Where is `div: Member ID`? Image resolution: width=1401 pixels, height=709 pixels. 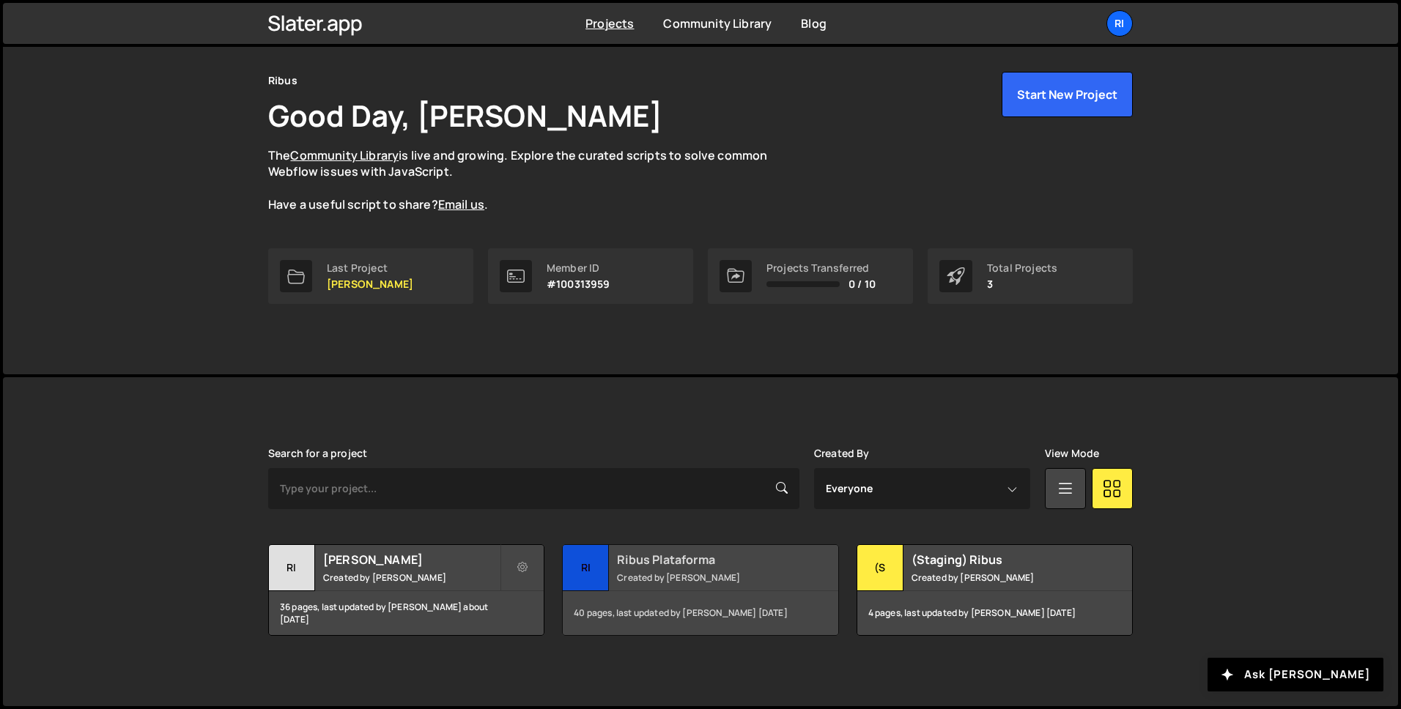
div: Member ID is located at coordinates (578, 268).